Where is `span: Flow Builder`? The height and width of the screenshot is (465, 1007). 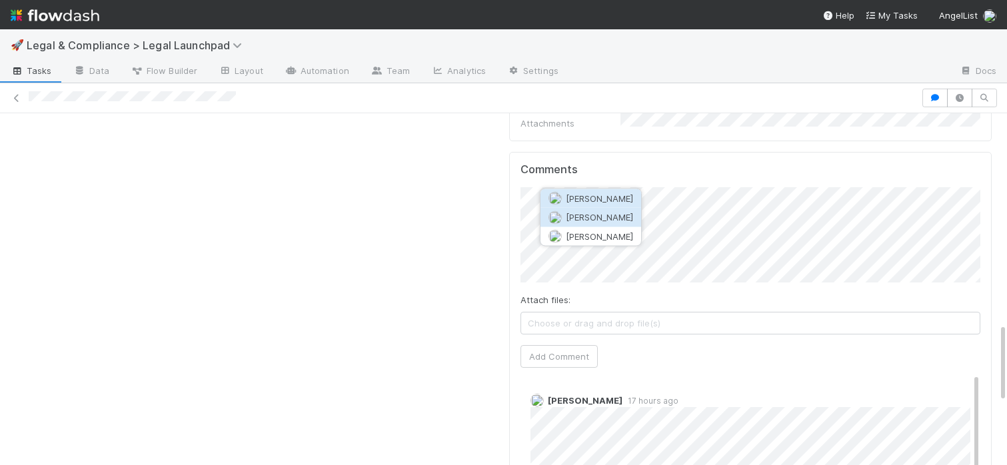
span: Flow Builder is located at coordinates (164, 71).